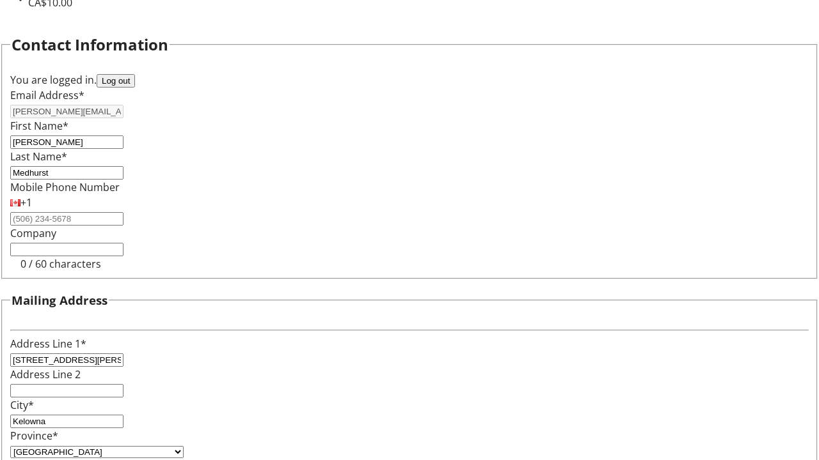  What do you see at coordinates (61, 264) in the screenshot?
I see `tr-character-limit: 0 / 60 characters` at bounding box center [61, 264].